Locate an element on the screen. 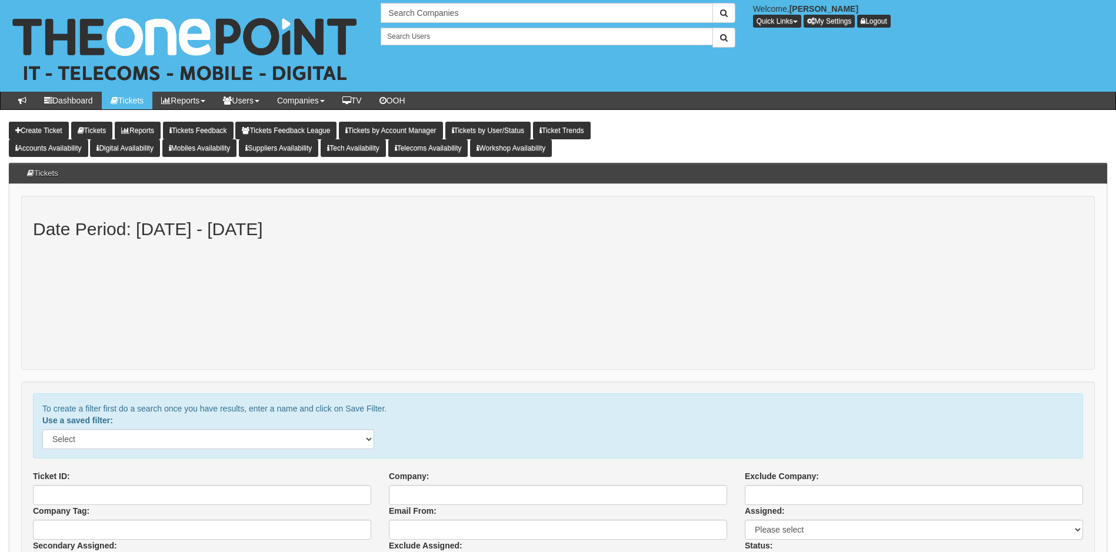 Image resolution: width=1116 pixels, height=552 pixels. a: Companies is located at coordinates (301, 101).